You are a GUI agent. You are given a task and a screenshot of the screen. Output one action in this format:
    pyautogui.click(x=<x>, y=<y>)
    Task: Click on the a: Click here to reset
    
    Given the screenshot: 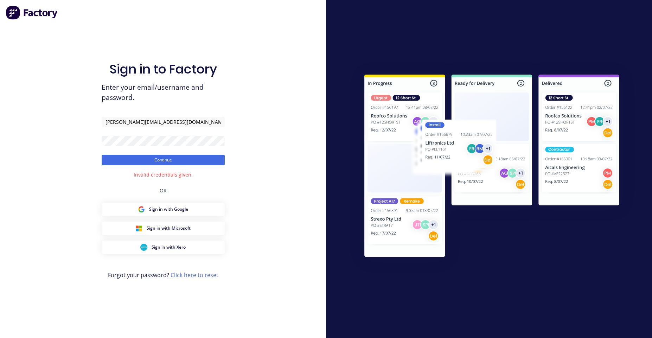 What is the action you would take?
    pyautogui.click(x=195, y=275)
    